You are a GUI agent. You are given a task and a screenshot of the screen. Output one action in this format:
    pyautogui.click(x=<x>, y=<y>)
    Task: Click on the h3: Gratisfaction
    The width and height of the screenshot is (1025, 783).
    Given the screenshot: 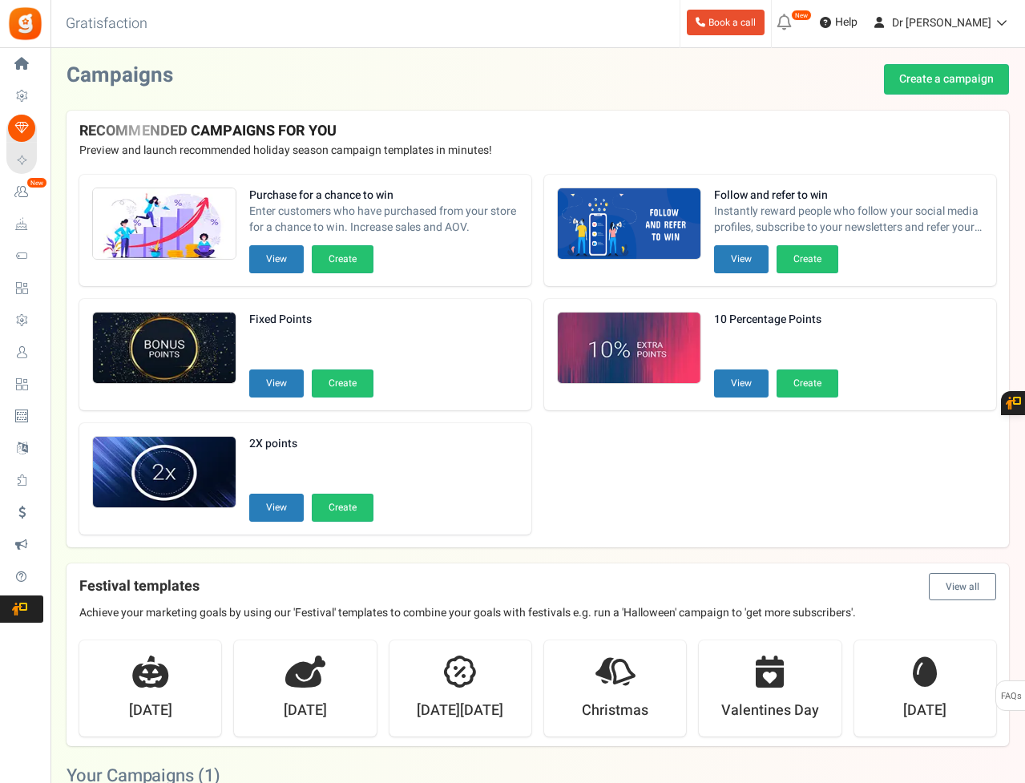 What is the action you would take?
    pyautogui.click(x=107, y=24)
    